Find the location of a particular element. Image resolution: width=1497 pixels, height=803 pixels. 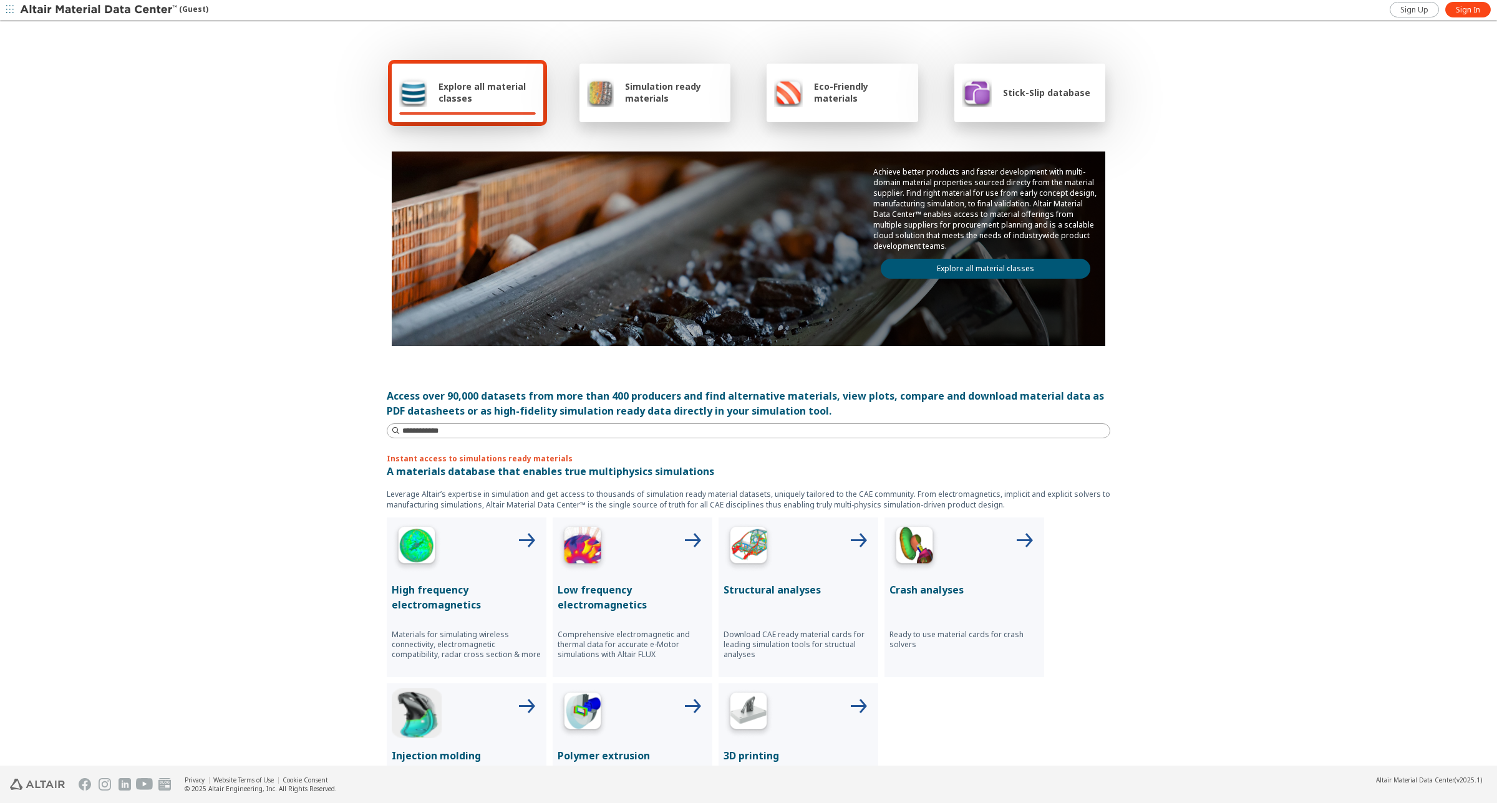

a: Cookie Consent is located at coordinates (305, 780).